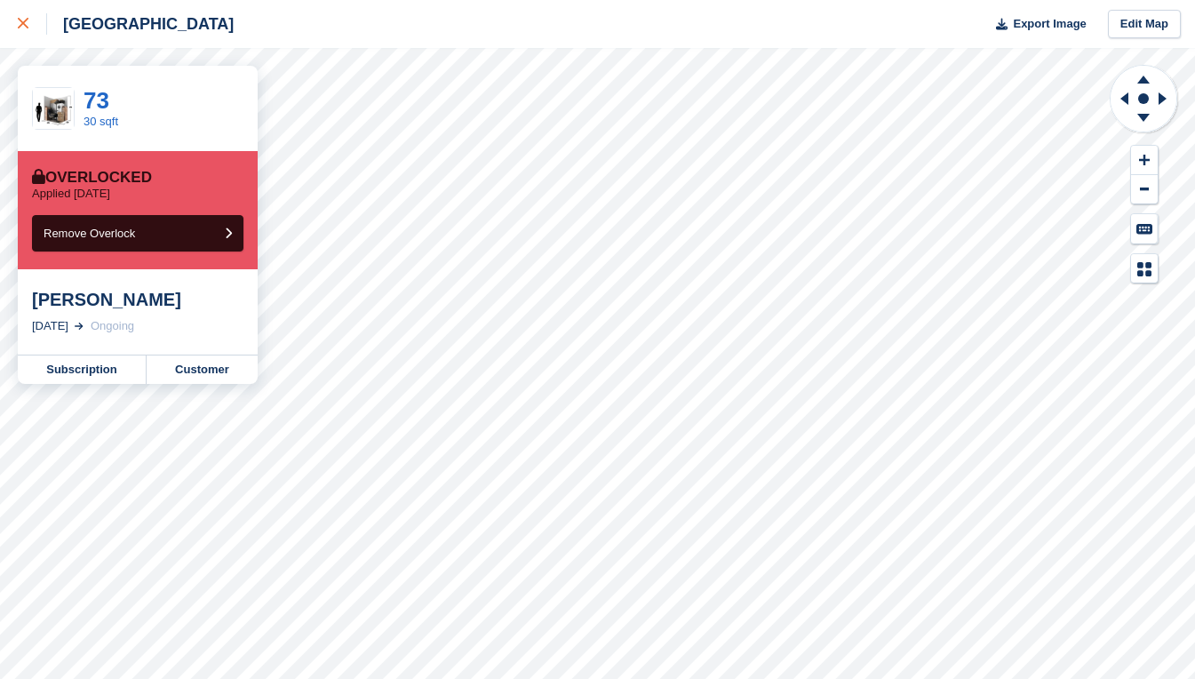 The width and height of the screenshot is (1195, 679). Describe the element at coordinates (1145, 268) in the screenshot. I see `button: Map Legend` at that location.